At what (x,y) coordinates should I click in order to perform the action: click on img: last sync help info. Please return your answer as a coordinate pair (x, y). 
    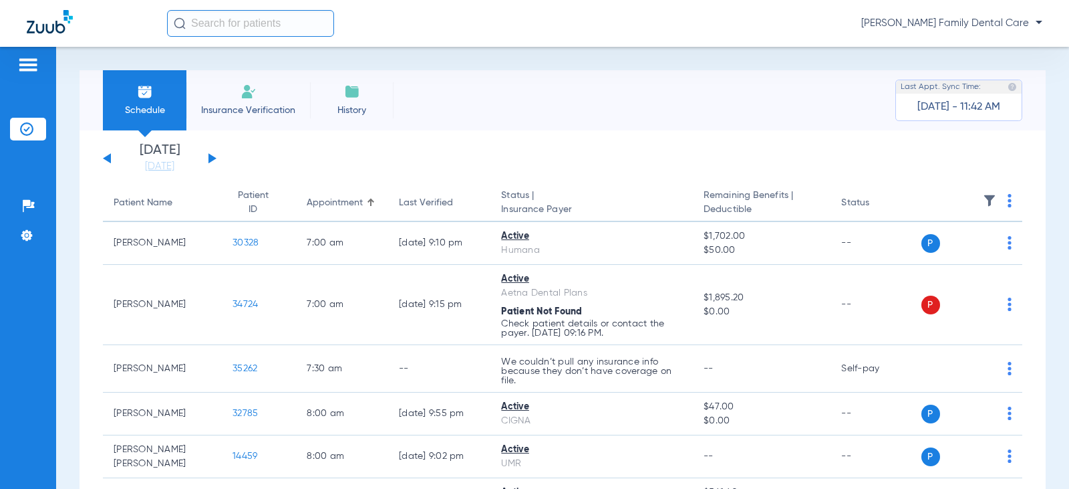
    Looking at the image, I should click on (1012, 87).